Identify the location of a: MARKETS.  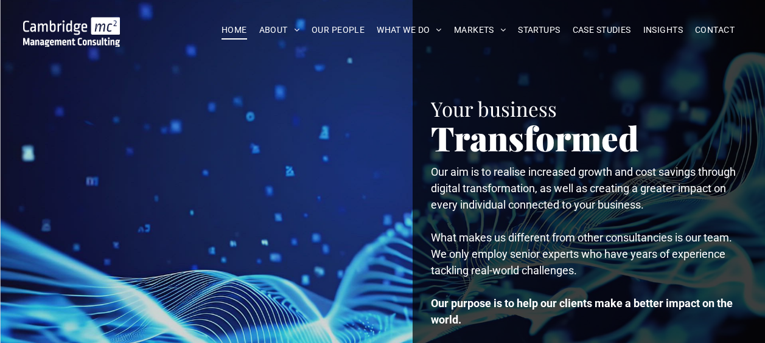
(479, 30).